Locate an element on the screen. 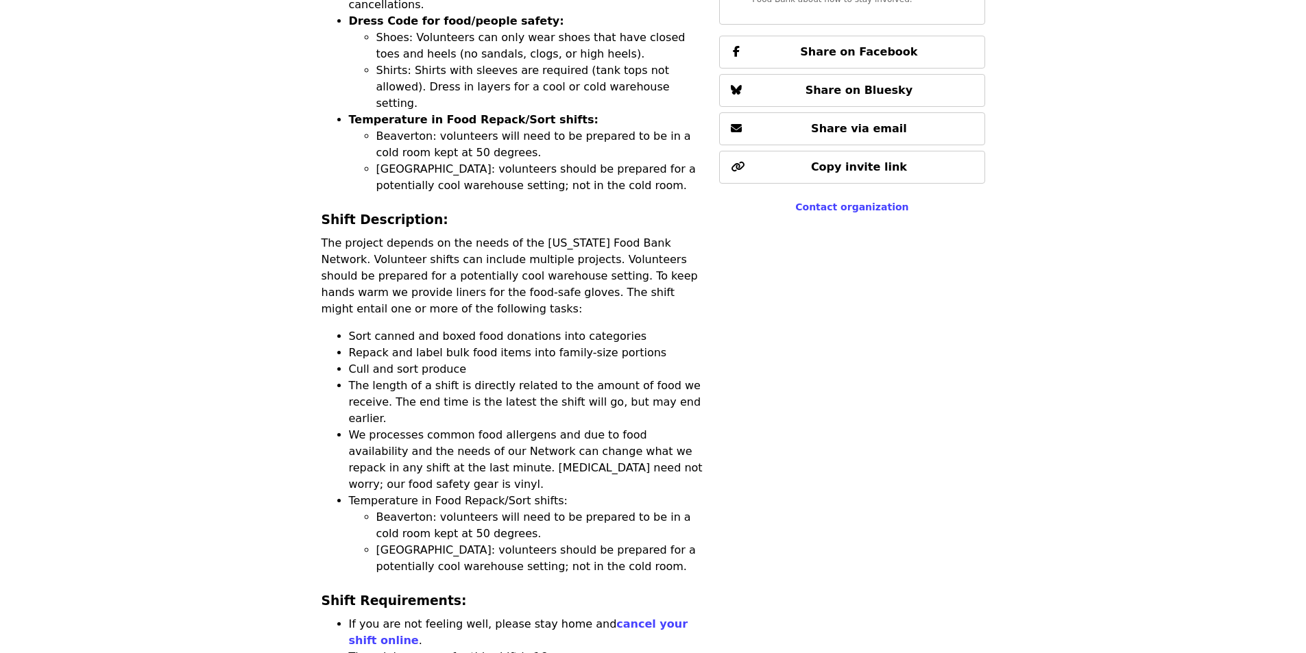  span: Copy invite link is located at coordinates (859, 167).